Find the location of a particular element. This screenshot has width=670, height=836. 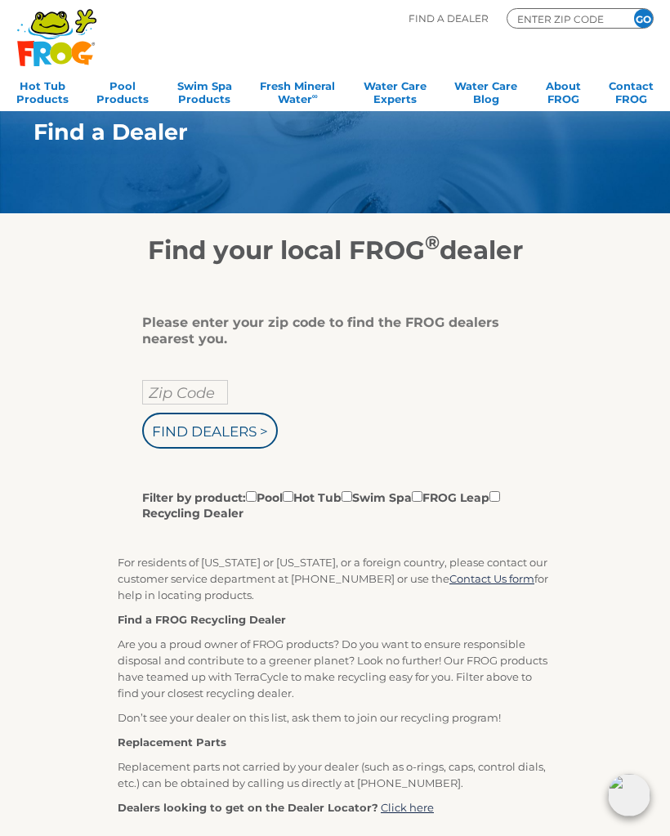

a: AboutFROG is located at coordinates (563, 91).